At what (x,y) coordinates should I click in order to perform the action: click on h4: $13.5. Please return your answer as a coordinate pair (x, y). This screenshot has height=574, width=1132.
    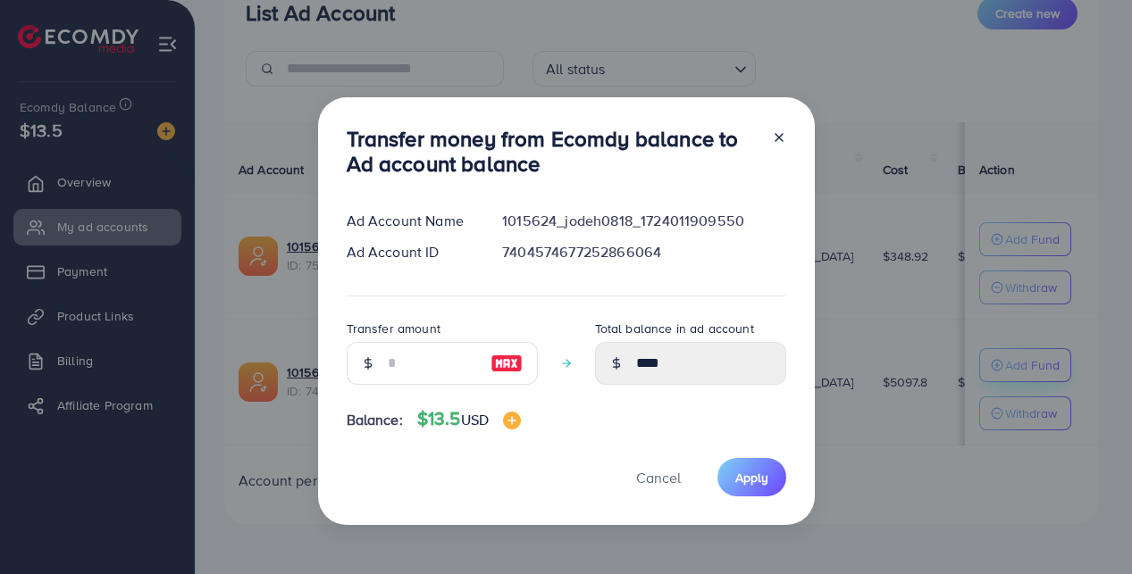
    Looking at the image, I should click on (469, 419).